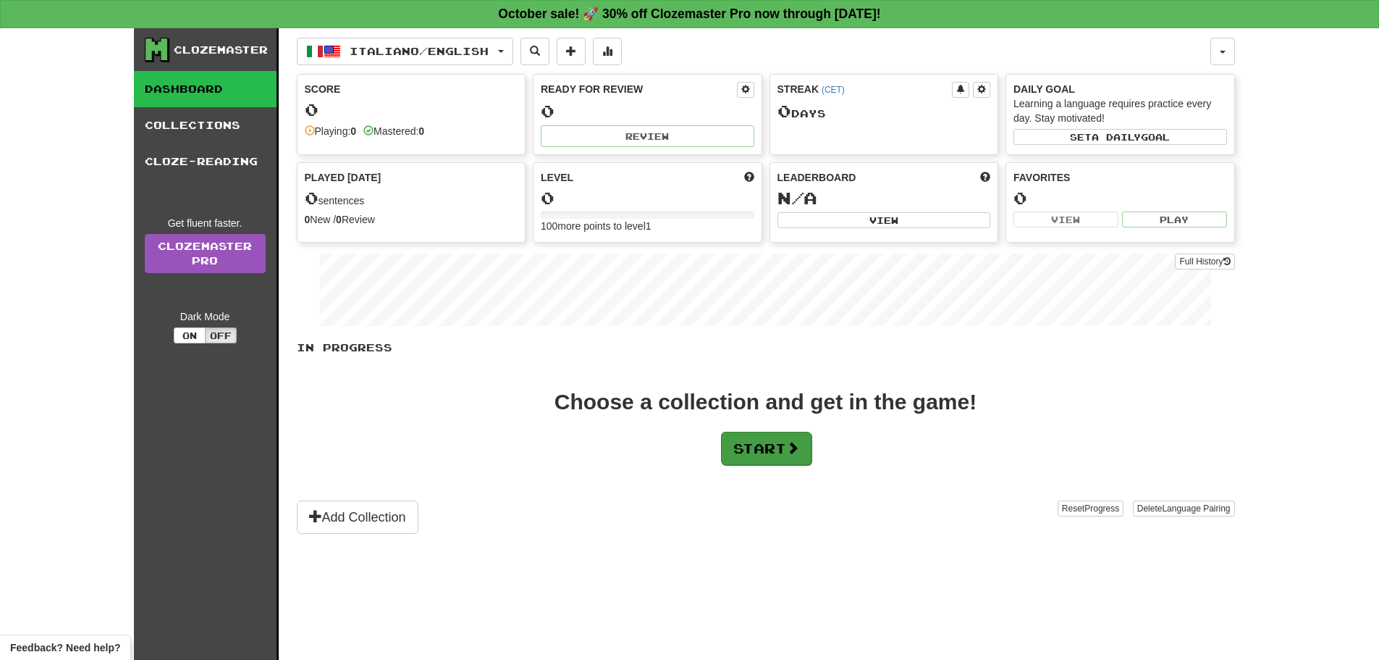  Describe the element at coordinates (1120, 111) in the screenshot. I see `div: Learning a language requires practice every day. Stay motivated!` at that location.